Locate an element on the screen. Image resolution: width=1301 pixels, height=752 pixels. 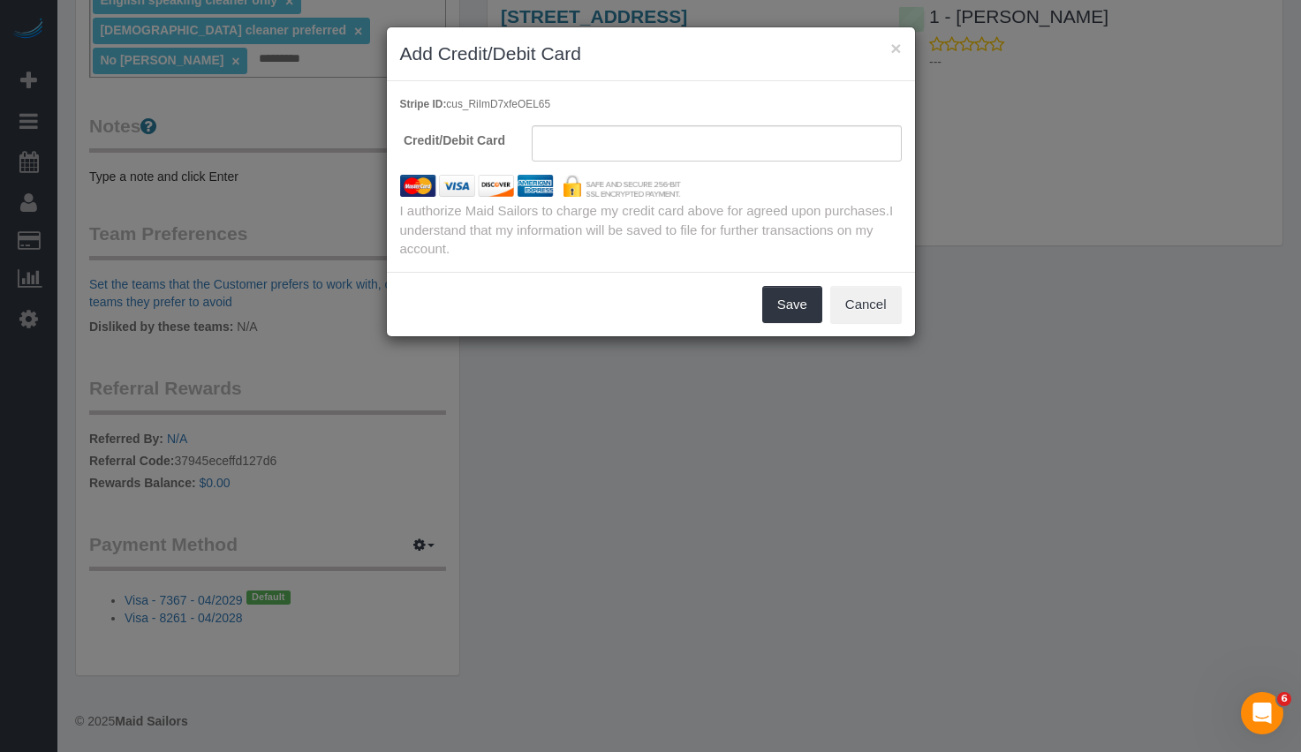
h3: Add Credit/Debit Card is located at coordinates (651, 54).